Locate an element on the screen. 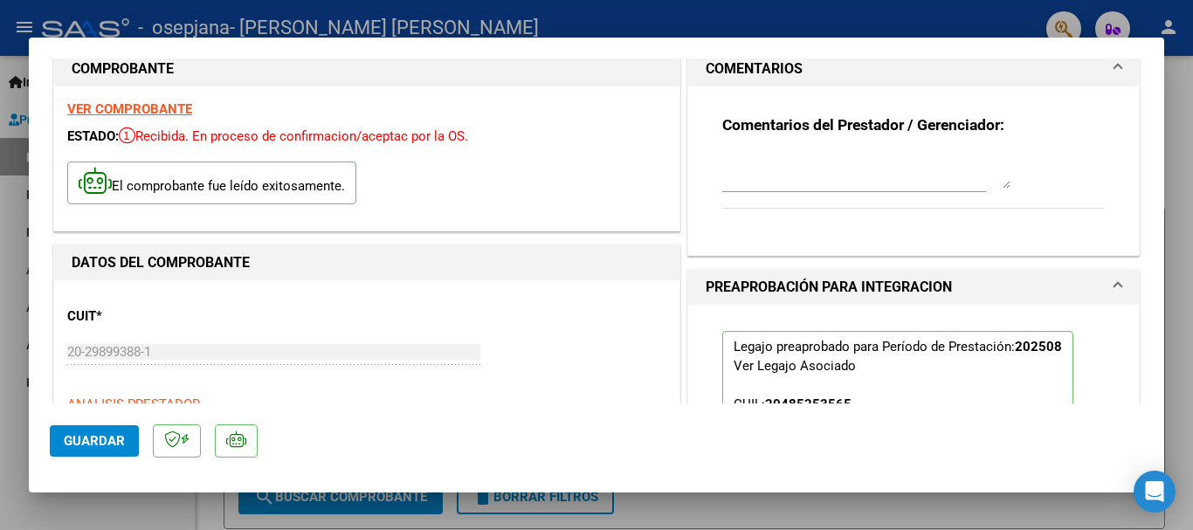 Image resolution: width=1193 pixels, height=530 pixels. strong: COMPROBANTE is located at coordinates (122, 68).